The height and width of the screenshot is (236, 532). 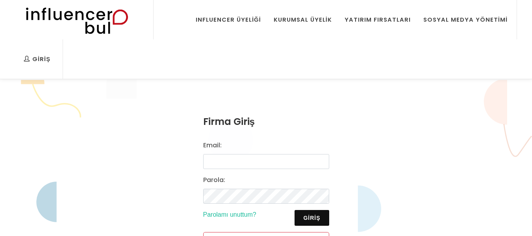 I want to click on label: Email:, so click(x=212, y=145).